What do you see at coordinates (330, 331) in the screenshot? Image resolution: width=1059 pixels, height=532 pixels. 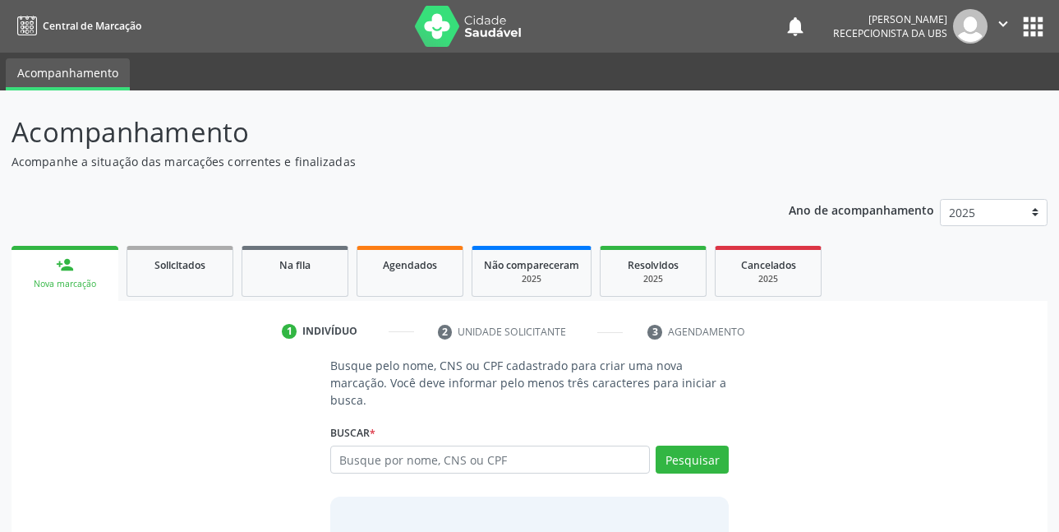 I see `div: Indivíduo` at bounding box center [330, 331].